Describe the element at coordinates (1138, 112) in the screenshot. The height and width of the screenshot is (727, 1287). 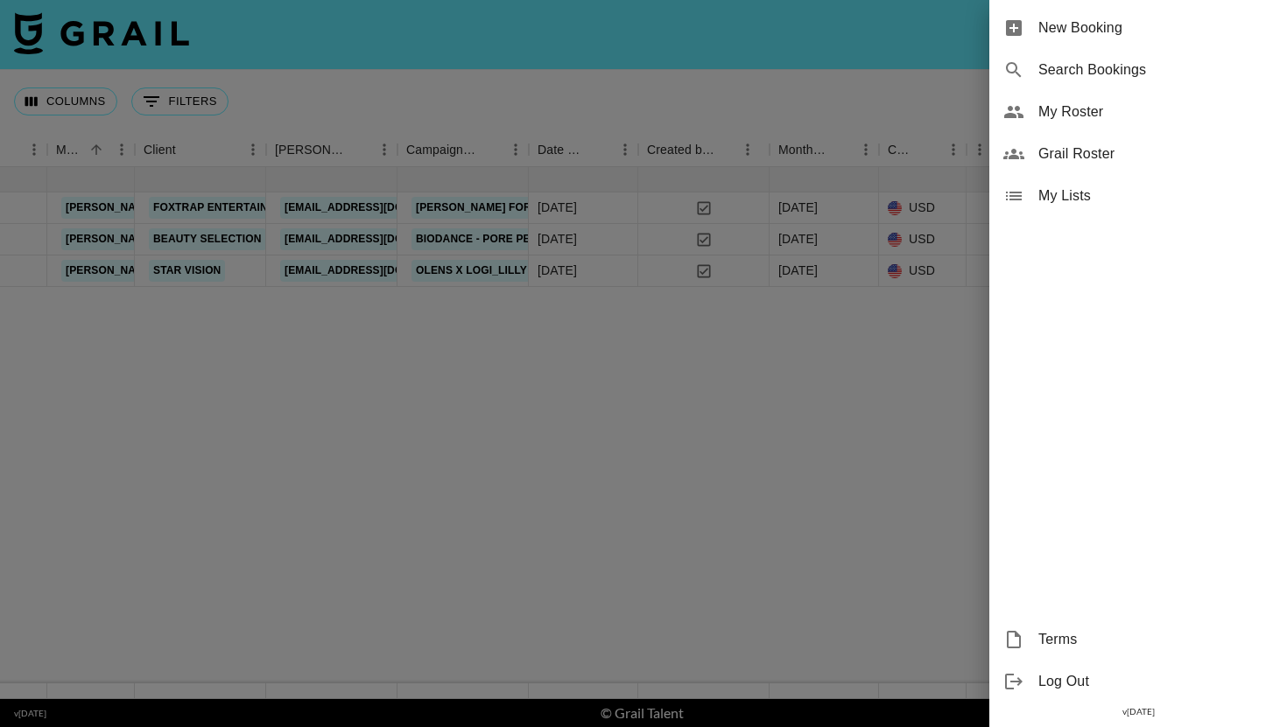
I see `div: My Roster` at that location.